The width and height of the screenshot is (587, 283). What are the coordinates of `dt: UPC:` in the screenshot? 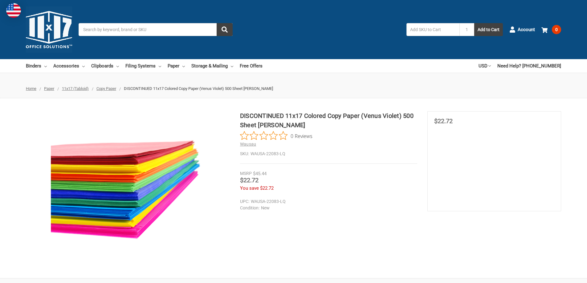 It's located at (244, 201).